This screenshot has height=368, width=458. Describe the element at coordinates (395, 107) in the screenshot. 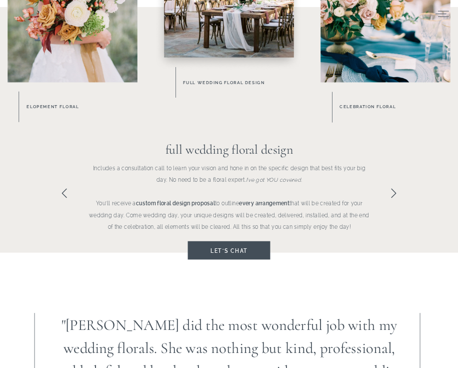

I see `a: celebration floral` at that location.